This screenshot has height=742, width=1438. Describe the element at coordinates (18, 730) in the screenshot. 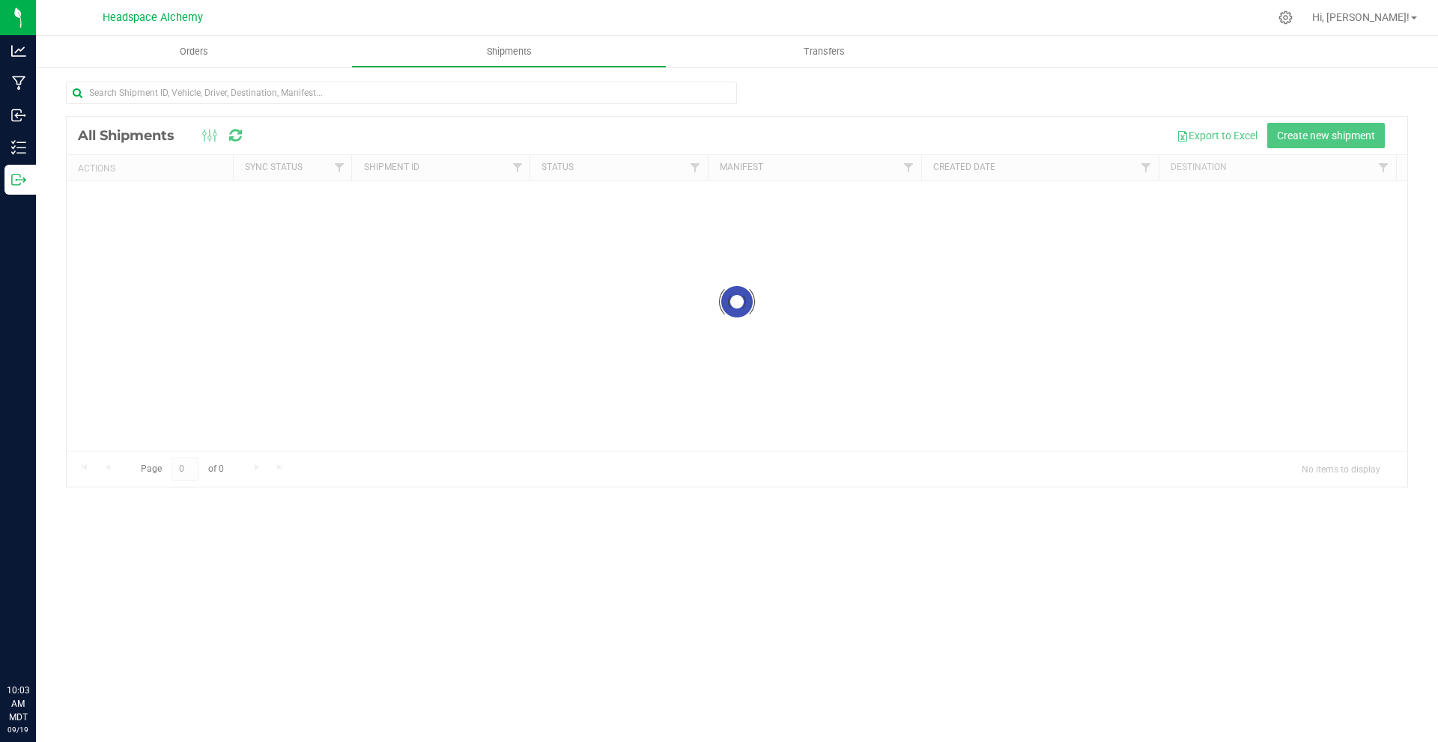

I see `p: 09/19` at that location.